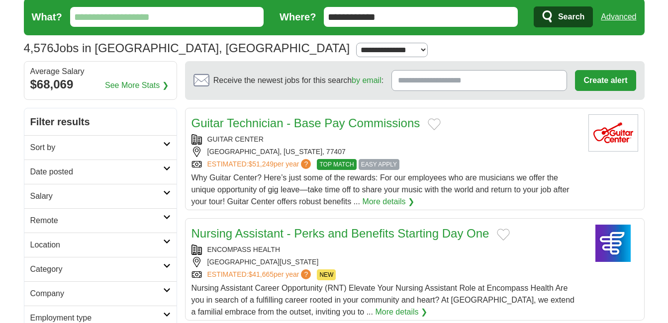  Describe the element at coordinates (306, 123) in the screenshot. I see `a: Guitar Technician - Base Pay Commissions` at that location.